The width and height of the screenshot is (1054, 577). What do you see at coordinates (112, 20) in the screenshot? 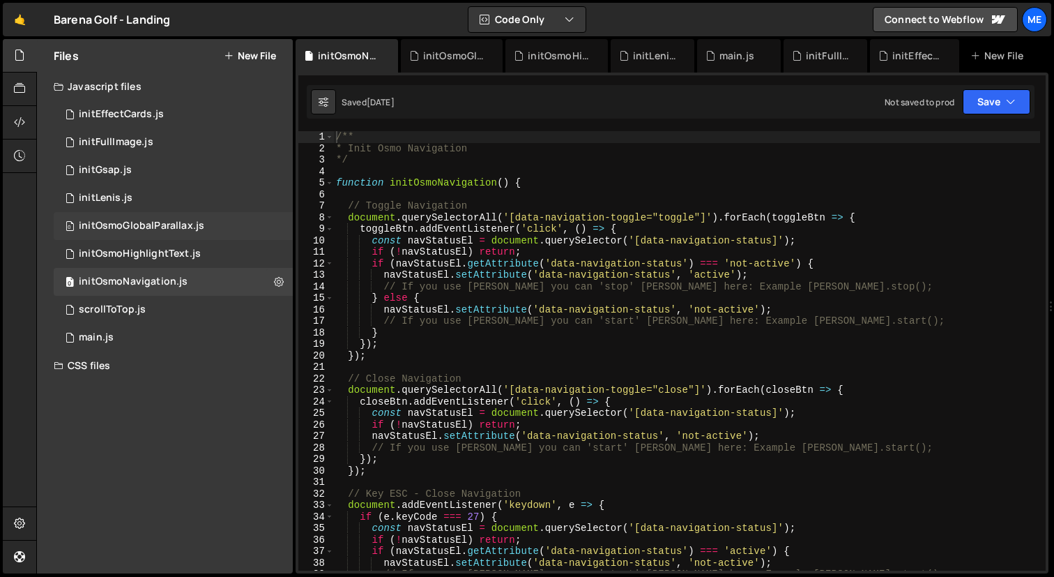
I see `div: Barena Golf - Landing` at bounding box center [112, 20].